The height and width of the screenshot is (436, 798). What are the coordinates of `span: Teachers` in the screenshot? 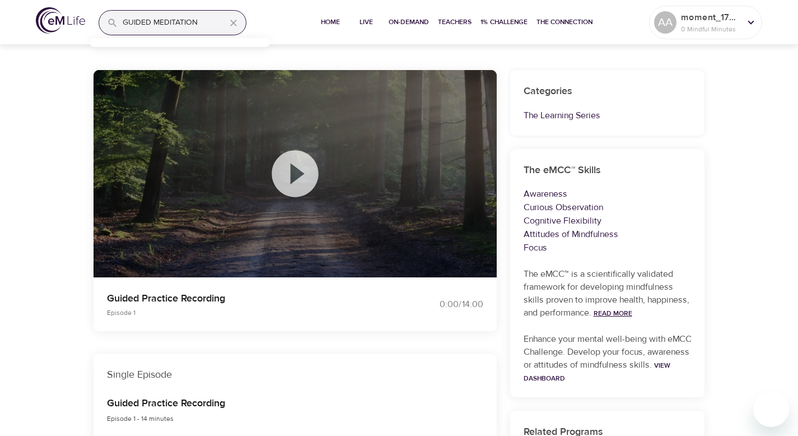 It's located at (455, 22).